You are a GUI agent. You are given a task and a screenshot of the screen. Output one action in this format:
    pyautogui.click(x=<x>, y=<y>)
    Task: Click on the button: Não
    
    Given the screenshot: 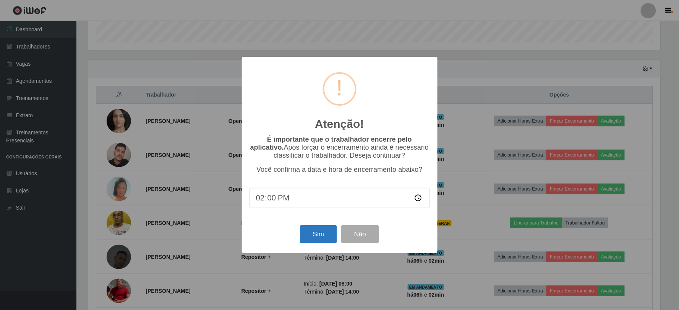 What is the action you would take?
    pyautogui.click(x=360, y=234)
    